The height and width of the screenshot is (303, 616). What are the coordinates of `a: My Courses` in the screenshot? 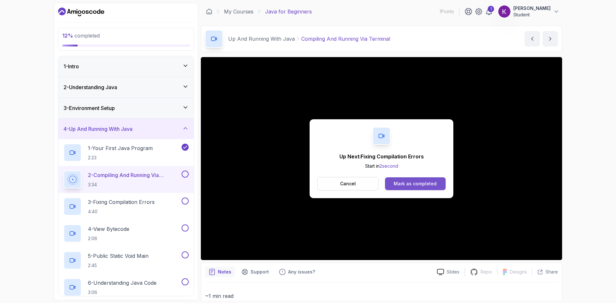 It's located at (239, 12).